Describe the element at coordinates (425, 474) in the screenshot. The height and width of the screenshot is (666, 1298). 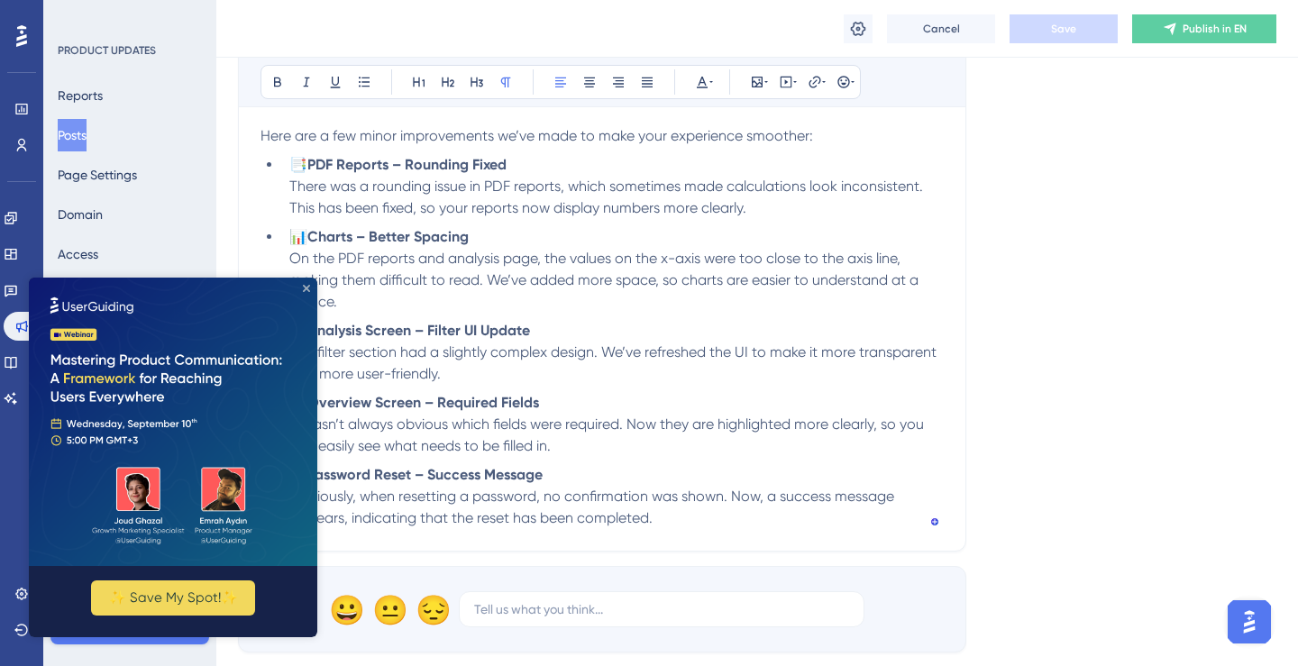
I see `strong: Password Reset – Success Message` at that location.